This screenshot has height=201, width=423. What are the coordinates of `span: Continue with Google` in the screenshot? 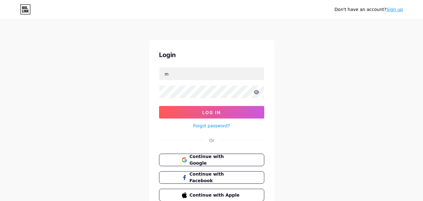 It's located at (215, 160).